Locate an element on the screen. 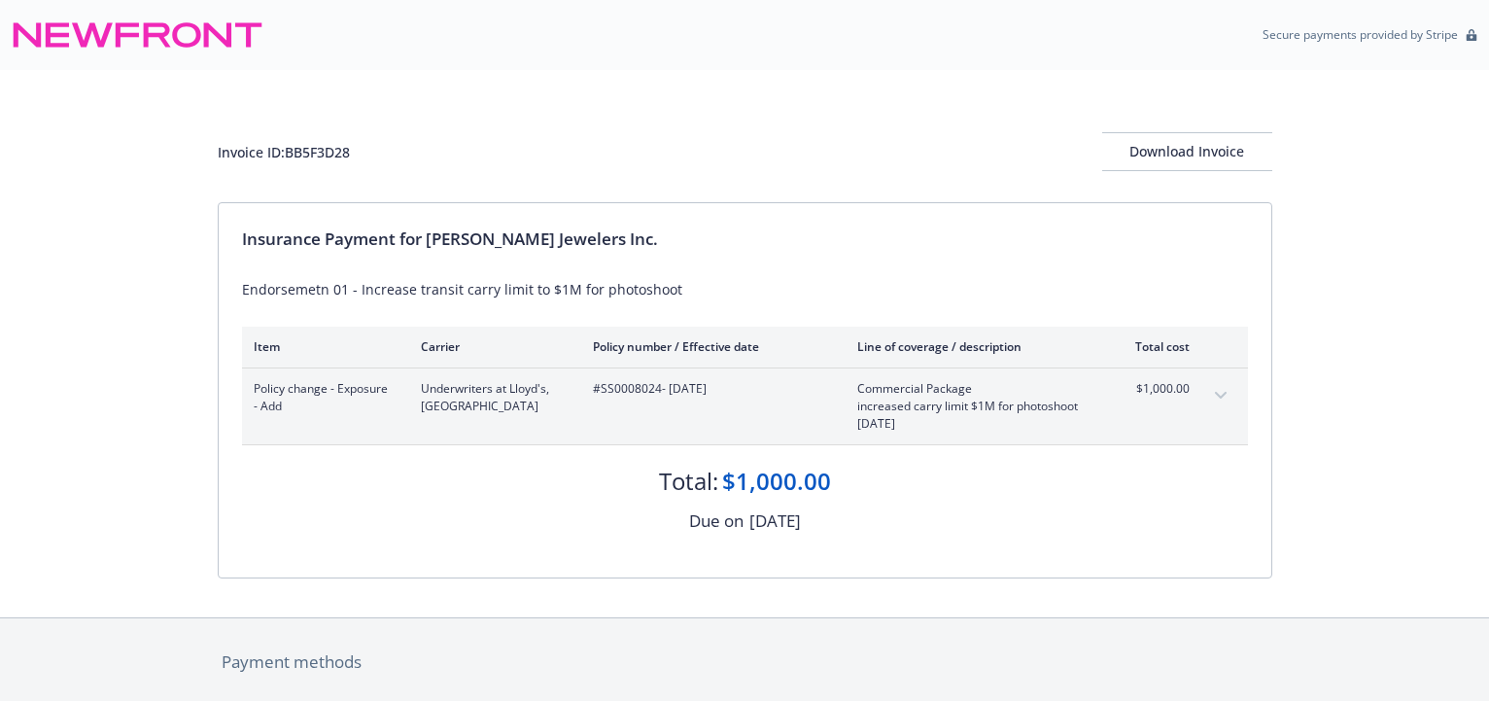  div: Invoice ID: BB5F3D28 is located at coordinates (284, 152).